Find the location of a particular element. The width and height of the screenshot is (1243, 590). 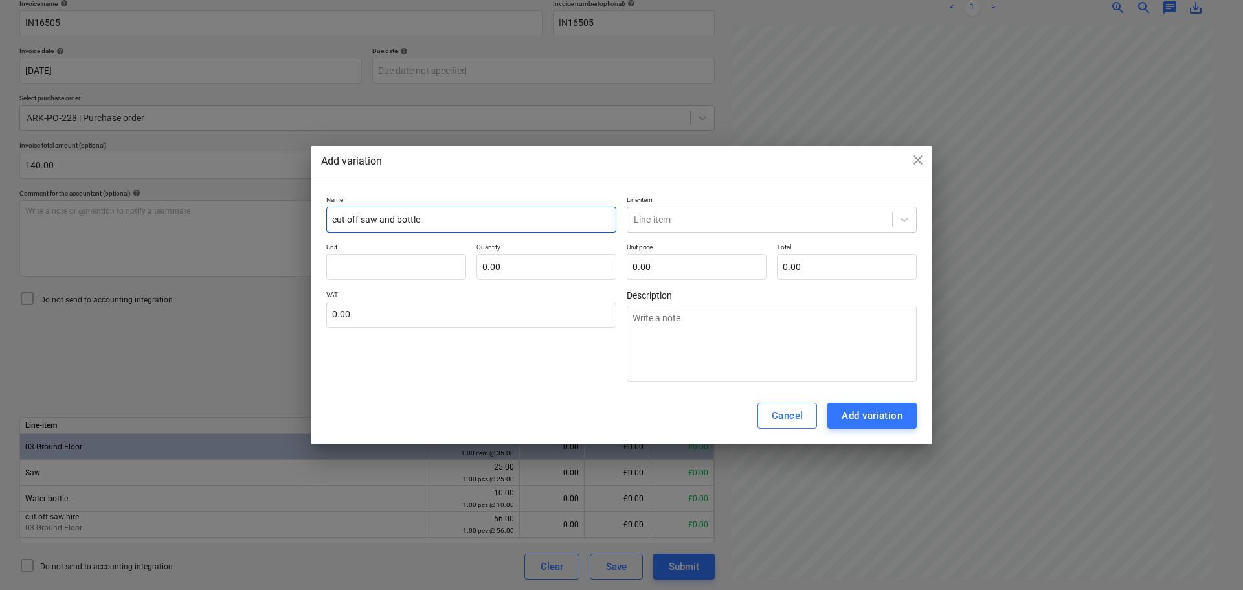

div: Cancel is located at coordinates (787, 416).